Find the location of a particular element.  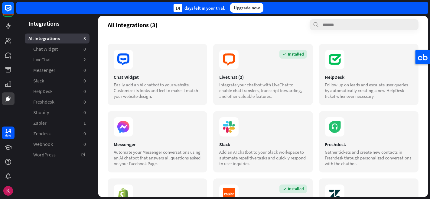

div: days is located at coordinates (8, 136).